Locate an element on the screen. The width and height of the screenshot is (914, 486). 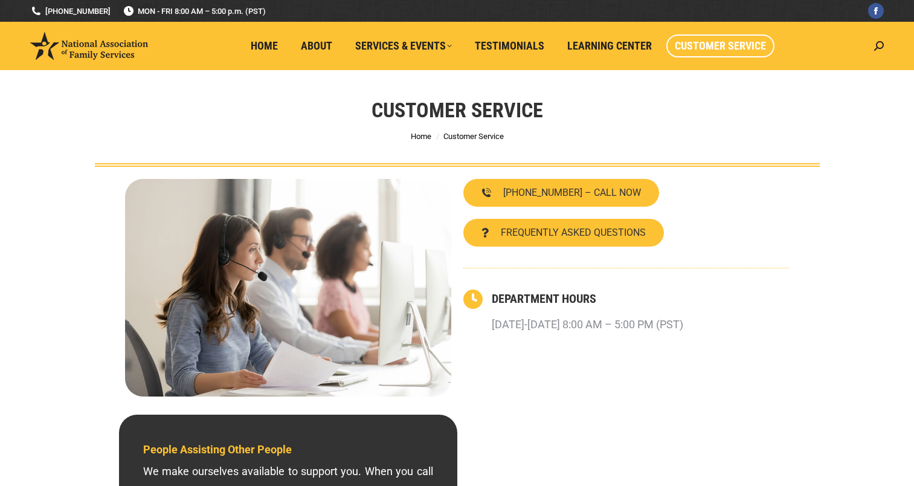
span: People Assisting Other People is located at coordinates (218, 449).